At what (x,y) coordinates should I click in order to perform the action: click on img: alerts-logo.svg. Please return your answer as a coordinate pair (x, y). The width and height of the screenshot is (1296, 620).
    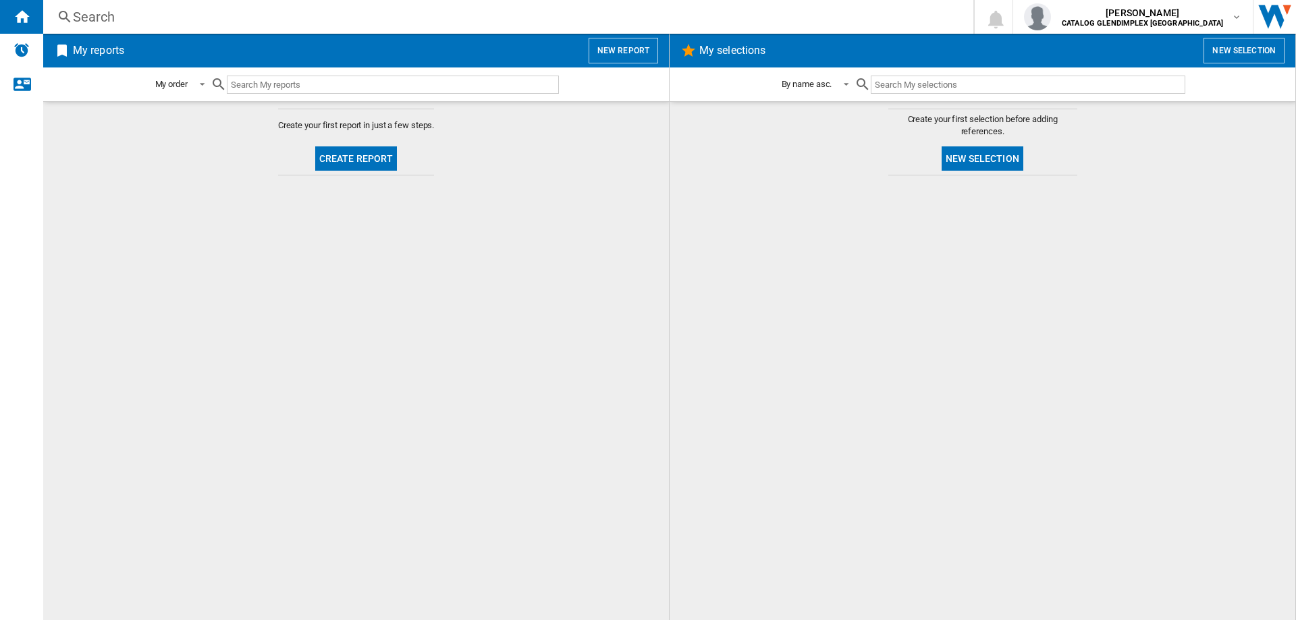
    Looking at the image, I should click on (22, 50).